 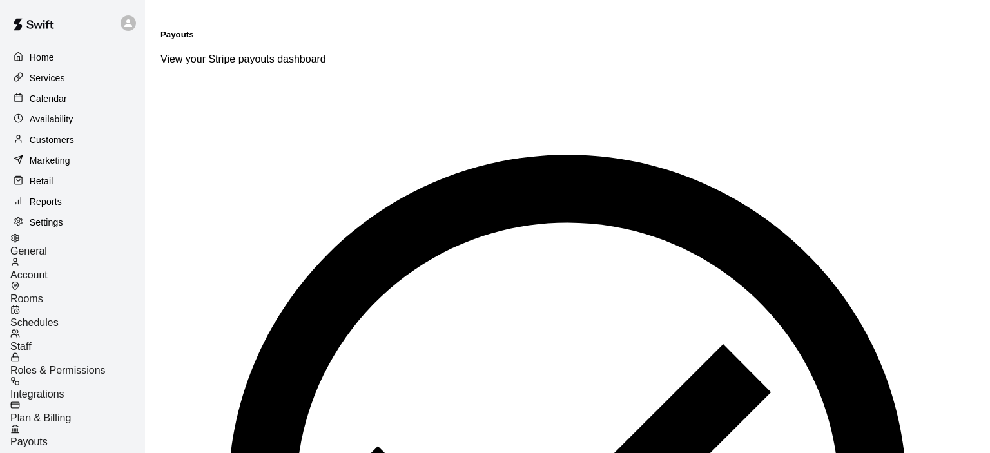 I want to click on a: Home, so click(x=72, y=57).